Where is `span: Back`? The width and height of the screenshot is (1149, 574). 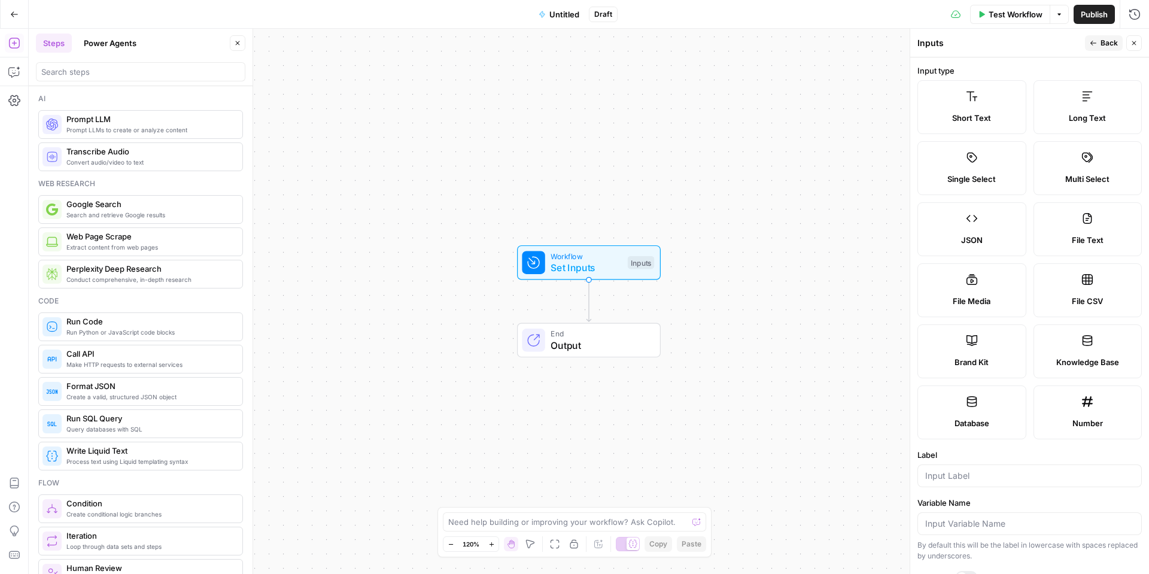 span: Back is located at coordinates (1109, 43).